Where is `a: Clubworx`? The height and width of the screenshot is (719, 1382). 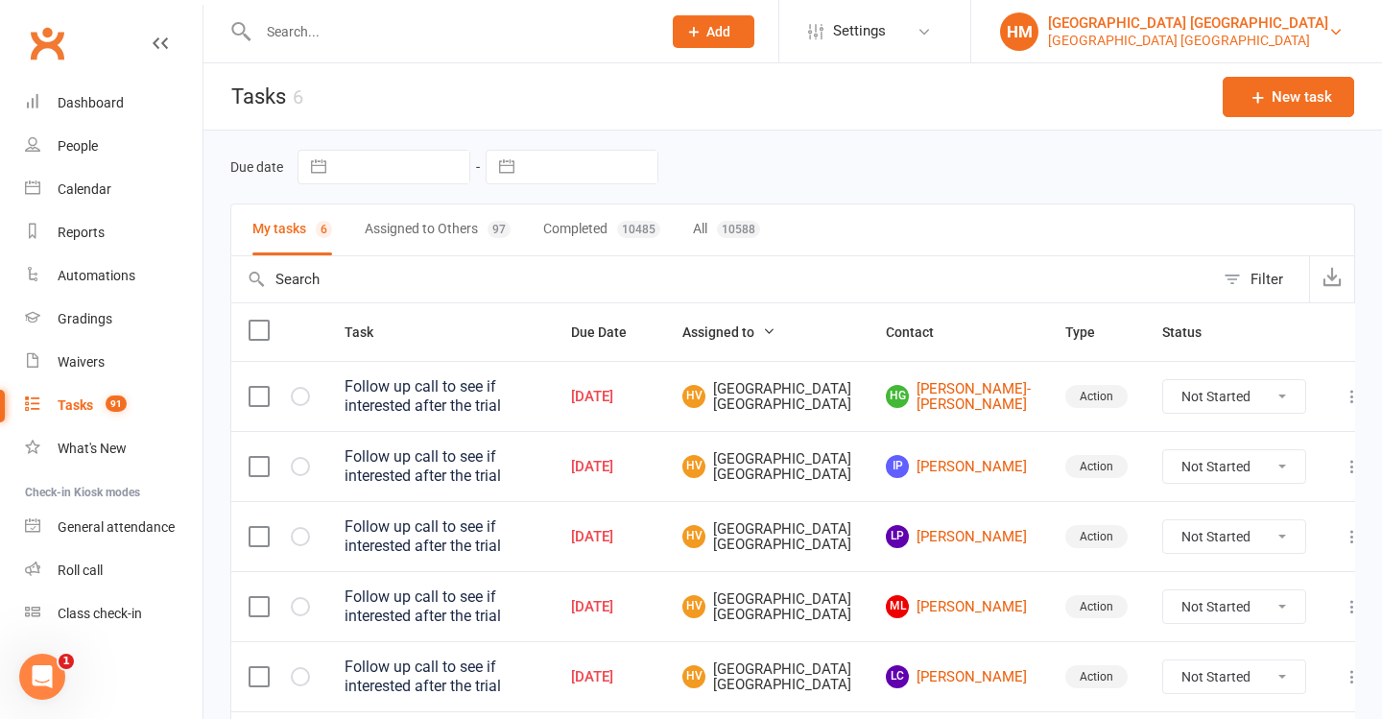
a: Clubworx is located at coordinates (47, 43).